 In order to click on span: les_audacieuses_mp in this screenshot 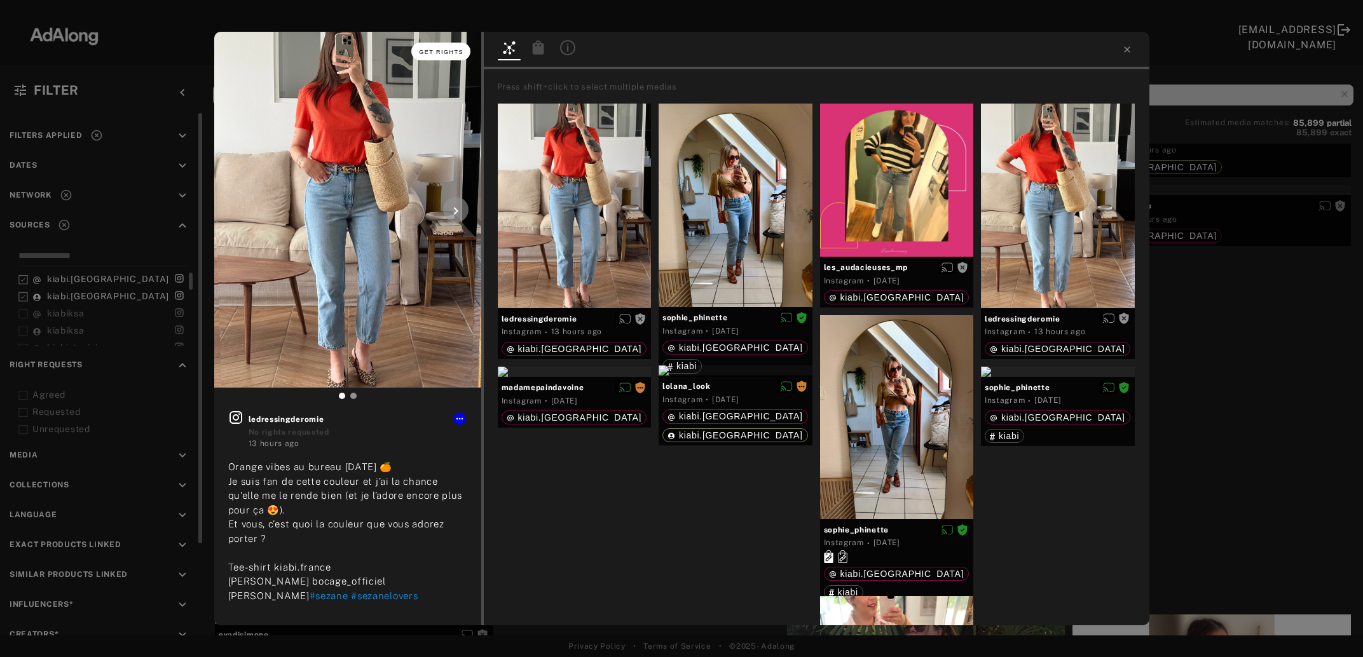, I will do `click(897, 268)`.